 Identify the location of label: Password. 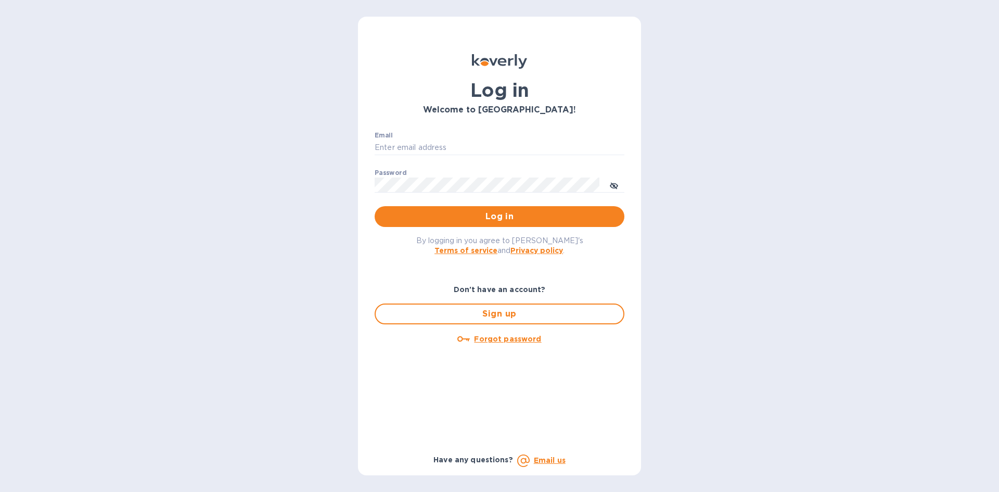
(390, 173).